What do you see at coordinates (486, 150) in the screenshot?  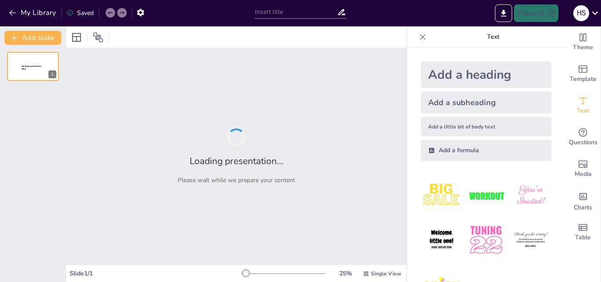 I see `div: Add a formula` at bounding box center [486, 150].